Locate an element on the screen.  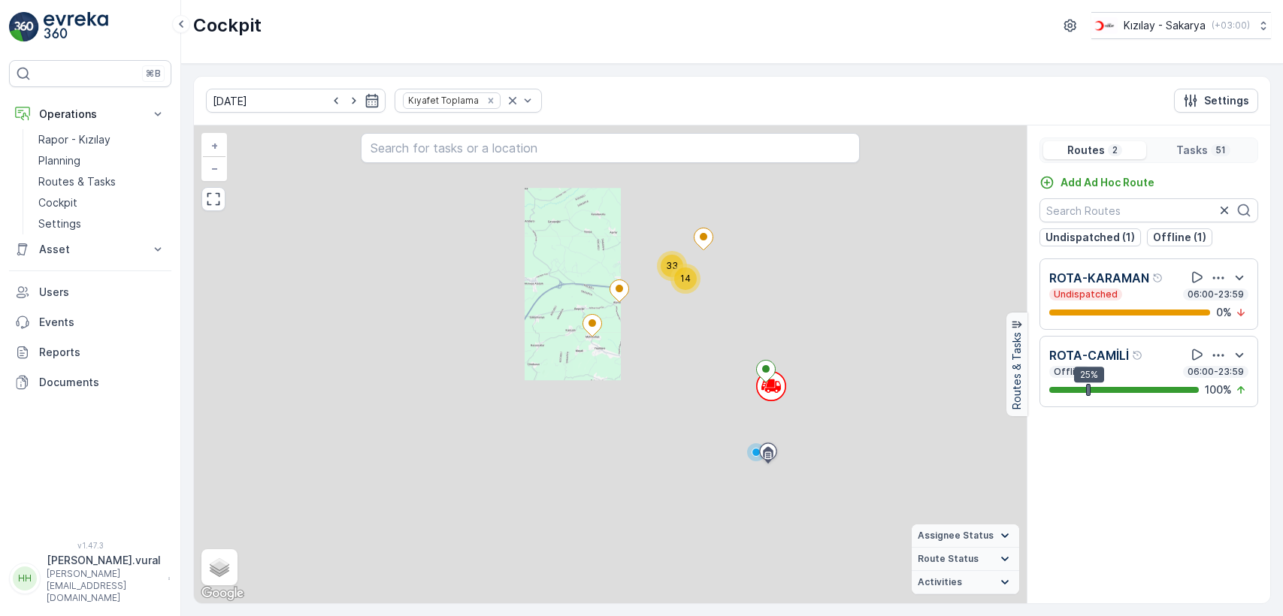
img: logo_light-DOdMpM7g.png is located at coordinates (76, 27).